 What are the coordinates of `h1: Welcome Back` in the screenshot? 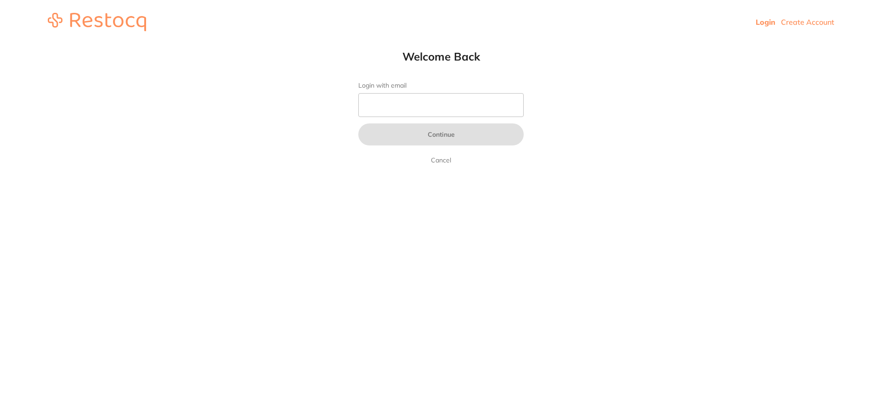 It's located at (441, 56).